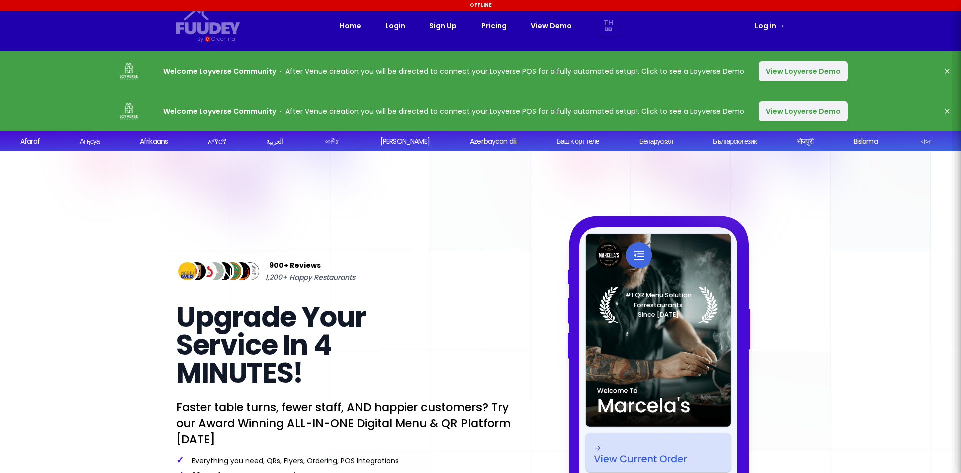 This screenshot has height=473, width=961. What do you see at coordinates (274, 141) in the screenshot?
I see `div: العربية` at bounding box center [274, 141].